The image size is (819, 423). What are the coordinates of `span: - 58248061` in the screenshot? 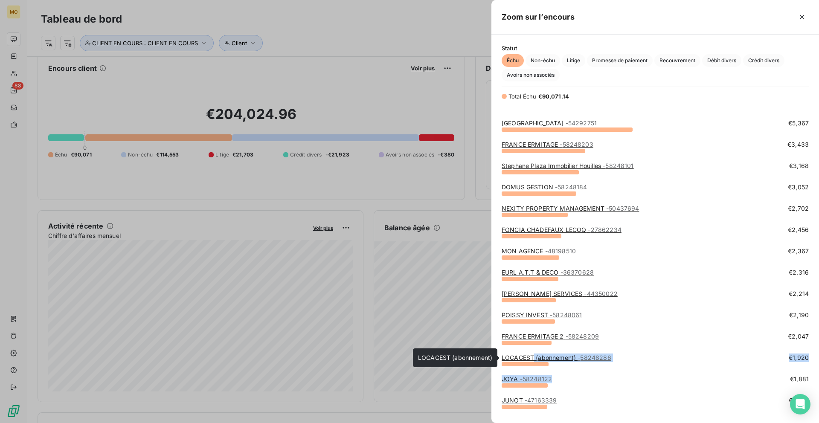 It's located at (566, 315).